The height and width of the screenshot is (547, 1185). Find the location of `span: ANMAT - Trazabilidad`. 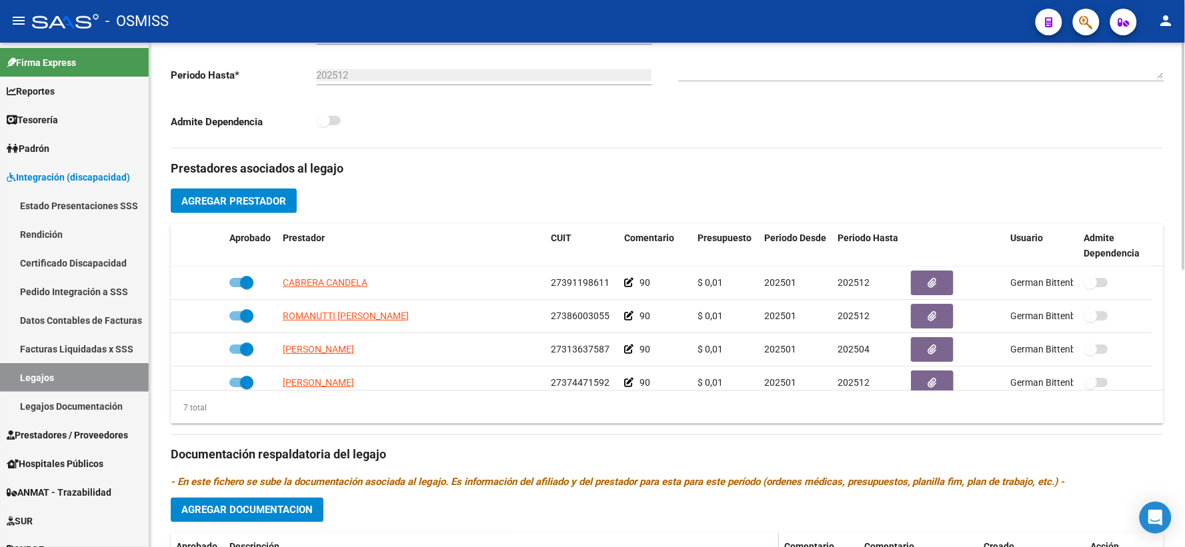

span: ANMAT - Trazabilidad is located at coordinates (59, 493).